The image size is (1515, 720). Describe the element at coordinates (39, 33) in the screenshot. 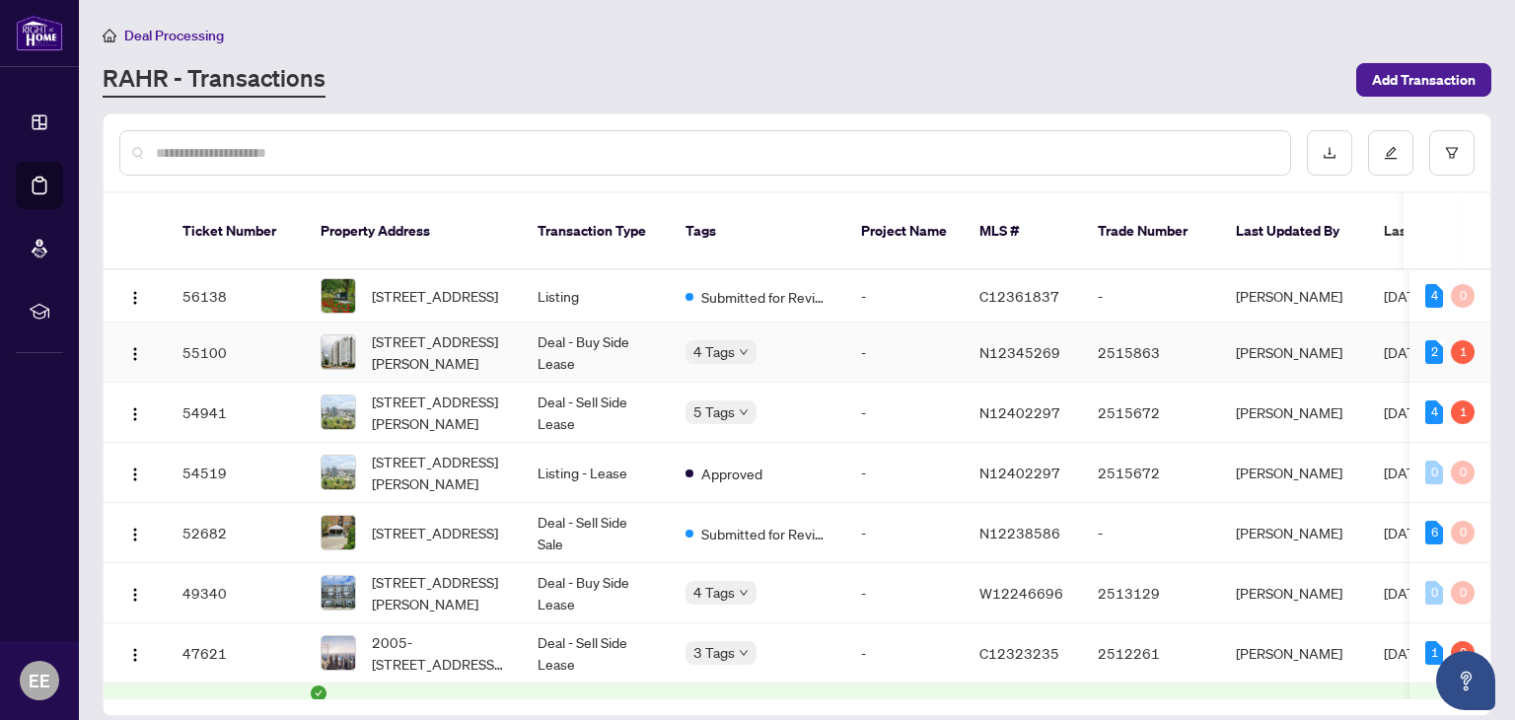

I see `img: logo` at that location.